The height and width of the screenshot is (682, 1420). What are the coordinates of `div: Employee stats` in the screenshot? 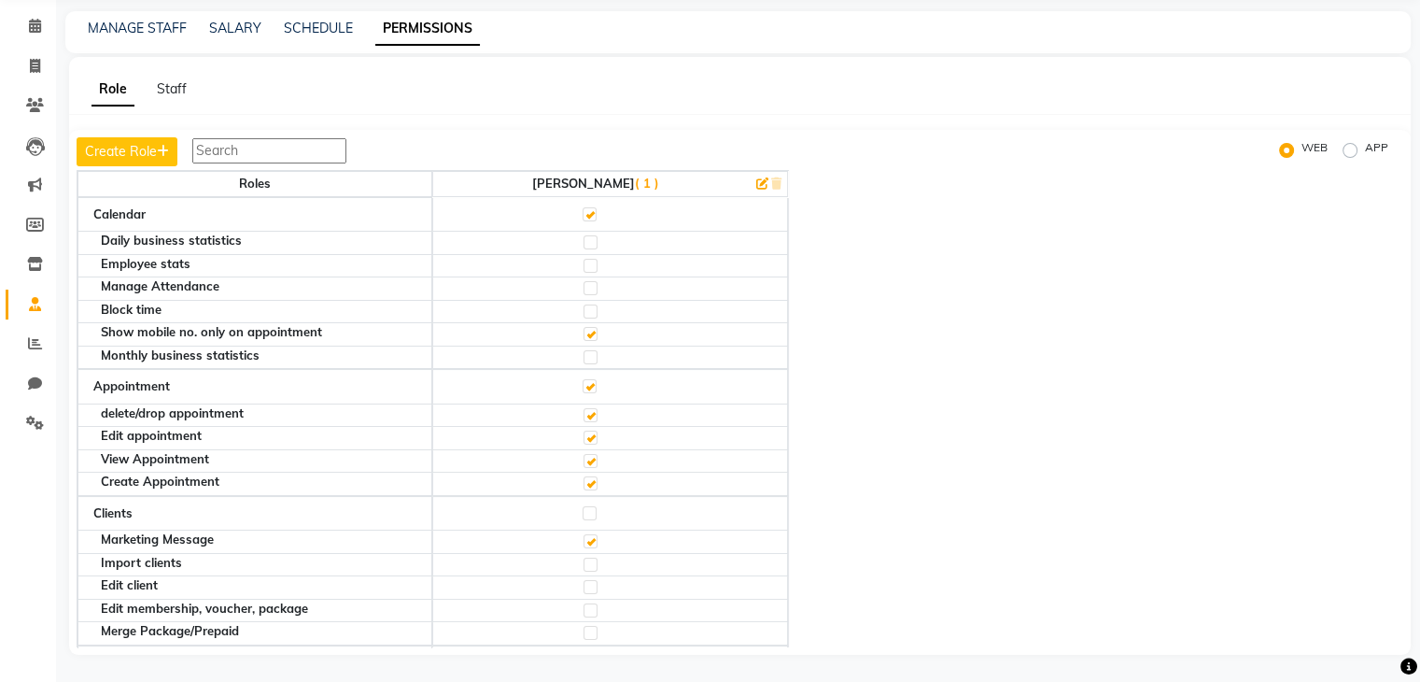 It's located at (266, 263).